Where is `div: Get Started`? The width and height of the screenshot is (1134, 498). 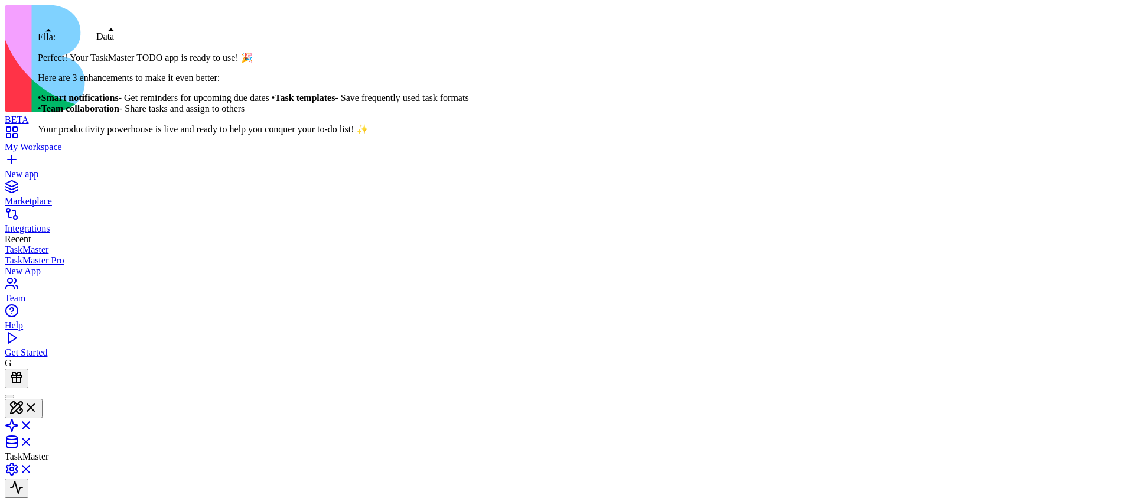 div: Get Started is located at coordinates (567, 353).